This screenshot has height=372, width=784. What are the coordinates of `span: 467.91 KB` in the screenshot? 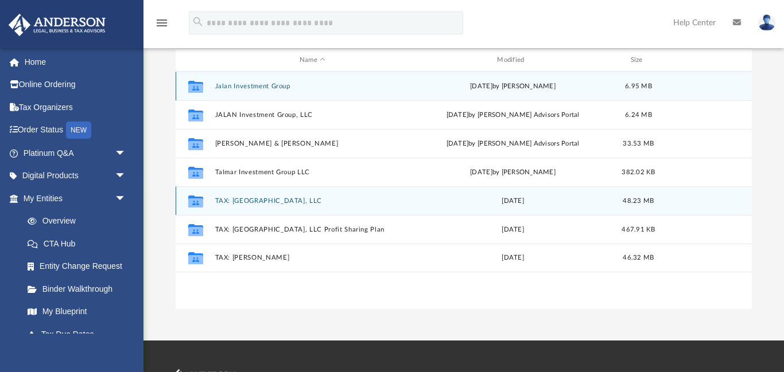 It's located at (638, 230).